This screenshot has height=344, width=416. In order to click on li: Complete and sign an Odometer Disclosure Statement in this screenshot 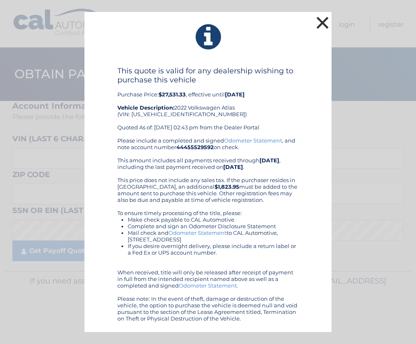, I will do `click(213, 226)`.